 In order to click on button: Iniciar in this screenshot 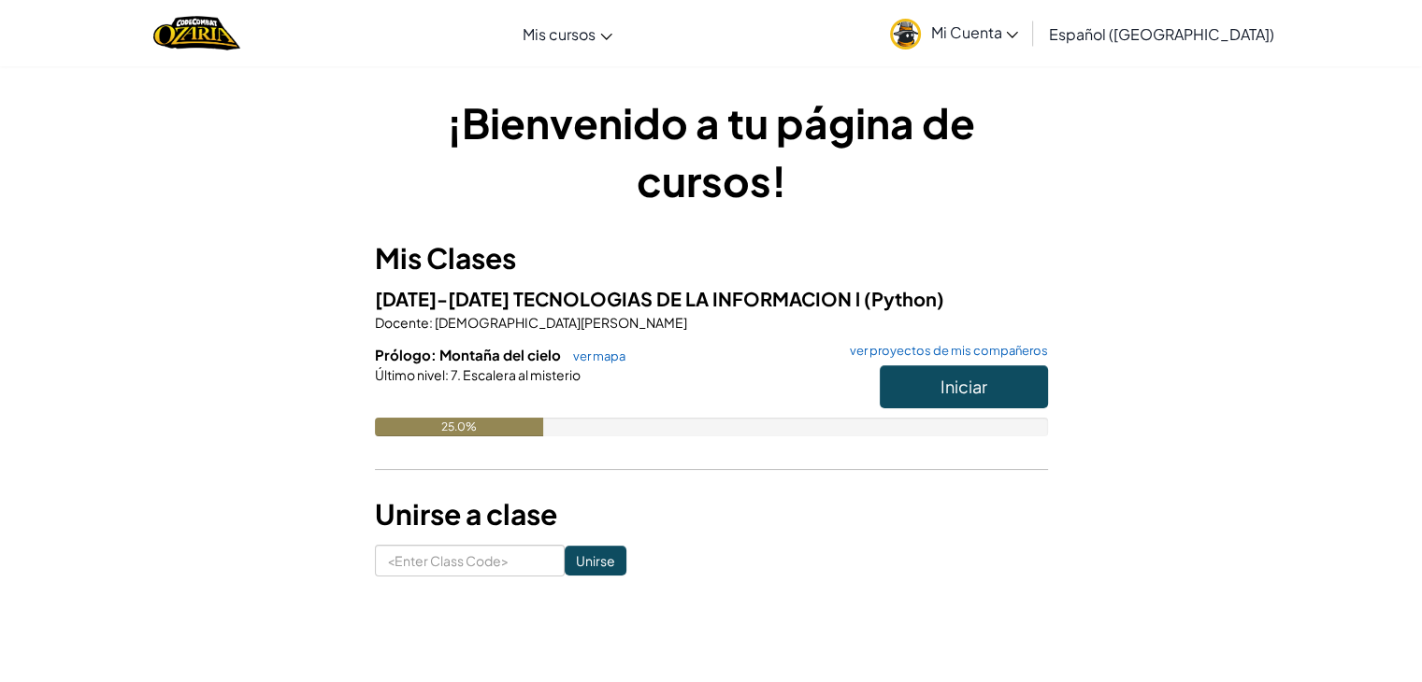, I will do `click(964, 387)`.